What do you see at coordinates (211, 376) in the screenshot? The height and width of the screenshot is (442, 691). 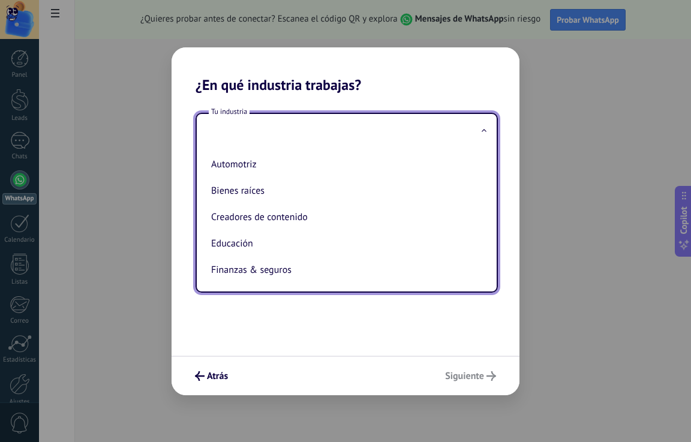 I see `button: Atrás` at bounding box center [211, 376].